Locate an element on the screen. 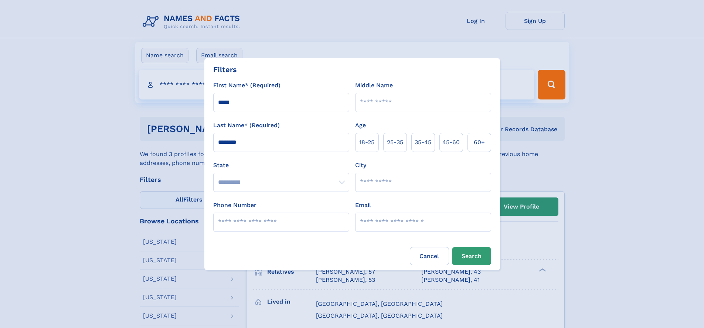  label: Cancel is located at coordinates (430, 256).